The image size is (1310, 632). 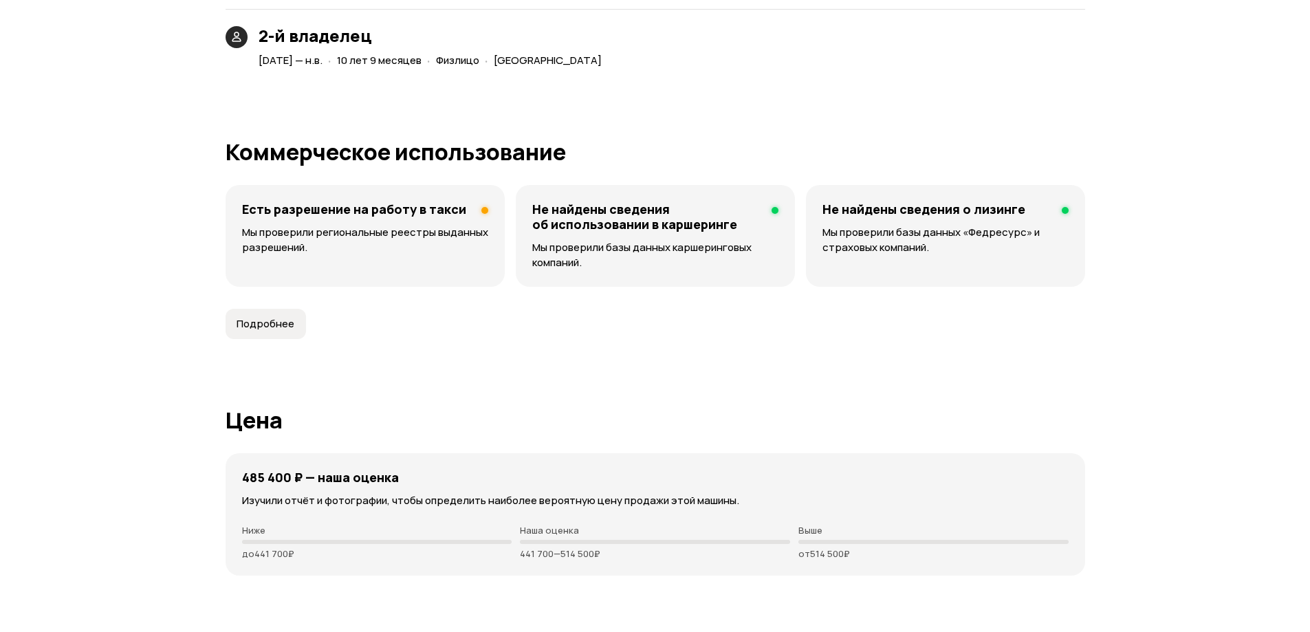 What do you see at coordinates (945, 240) in the screenshot?
I see `p: Мы проверили базы данных «Федресурс» и страховых компаний.` at bounding box center [945, 240].